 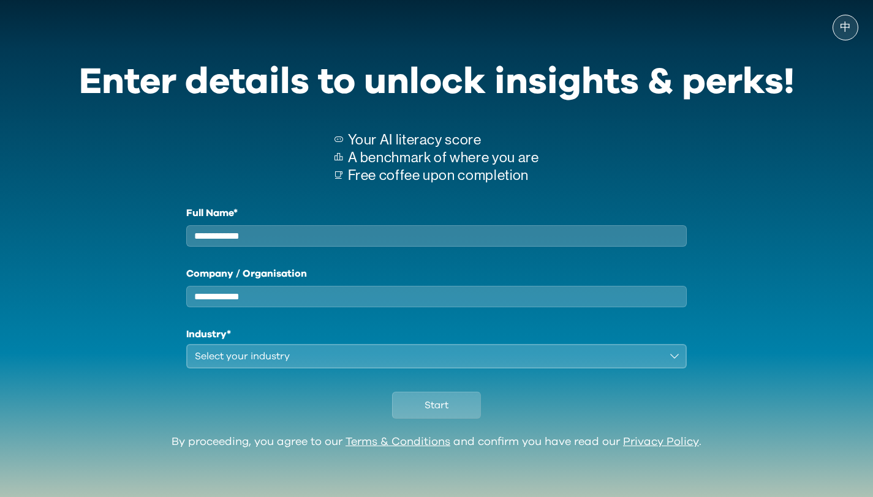 What do you see at coordinates (437, 213) in the screenshot?
I see `label: Full Name*` at bounding box center [437, 213].